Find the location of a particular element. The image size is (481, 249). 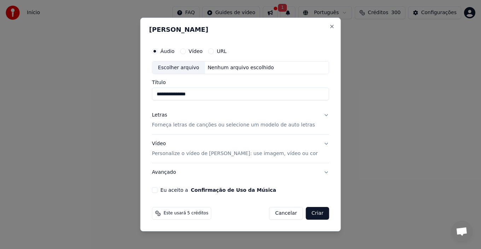

div: Letras is located at coordinates (160, 116).